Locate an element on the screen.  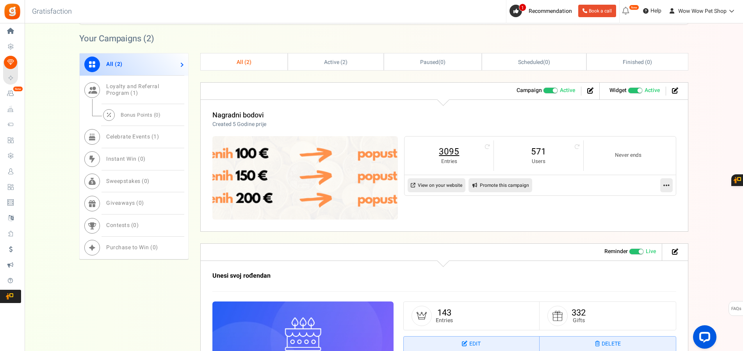
span: Live is located at coordinates (651, 252).